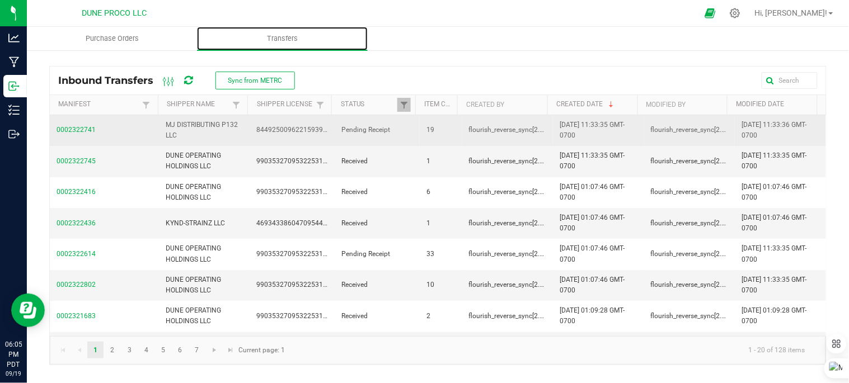 The height and width of the screenshot is (383, 849). What do you see at coordinates (214, 350) in the screenshot?
I see `a: Go to the next page` at bounding box center [214, 350].